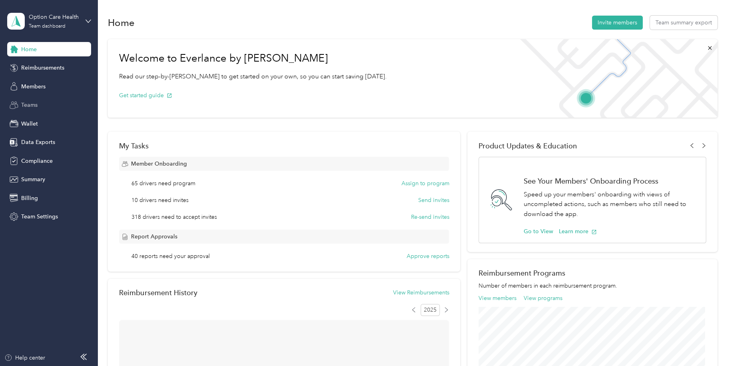  What do you see at coordinates (610, 181) in the screenshot?
I see `h1: See Your Members' Onboarding Process` at bounding box center [610, 181].